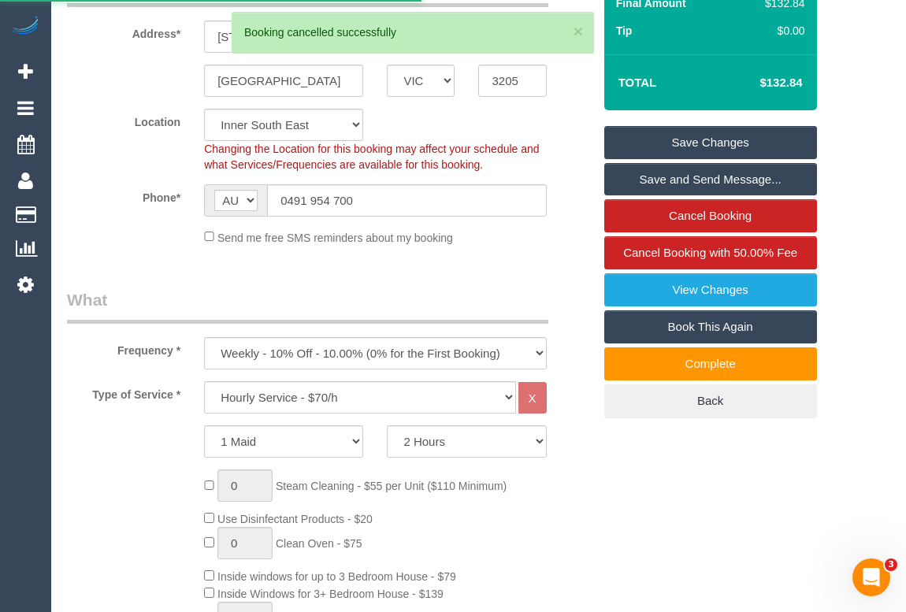 The image size is (906, 612). Describe the element at coordinates (757, 83) in the screenshot. I see `h4: $132.84` at that location.